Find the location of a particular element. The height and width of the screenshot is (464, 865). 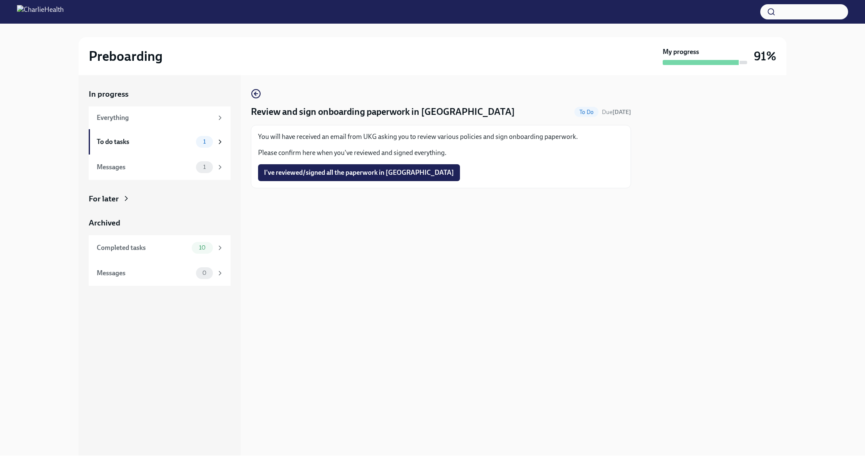

p: Please confirm here when you've reviewed and signed everything. is located at coordinates (441, 153).